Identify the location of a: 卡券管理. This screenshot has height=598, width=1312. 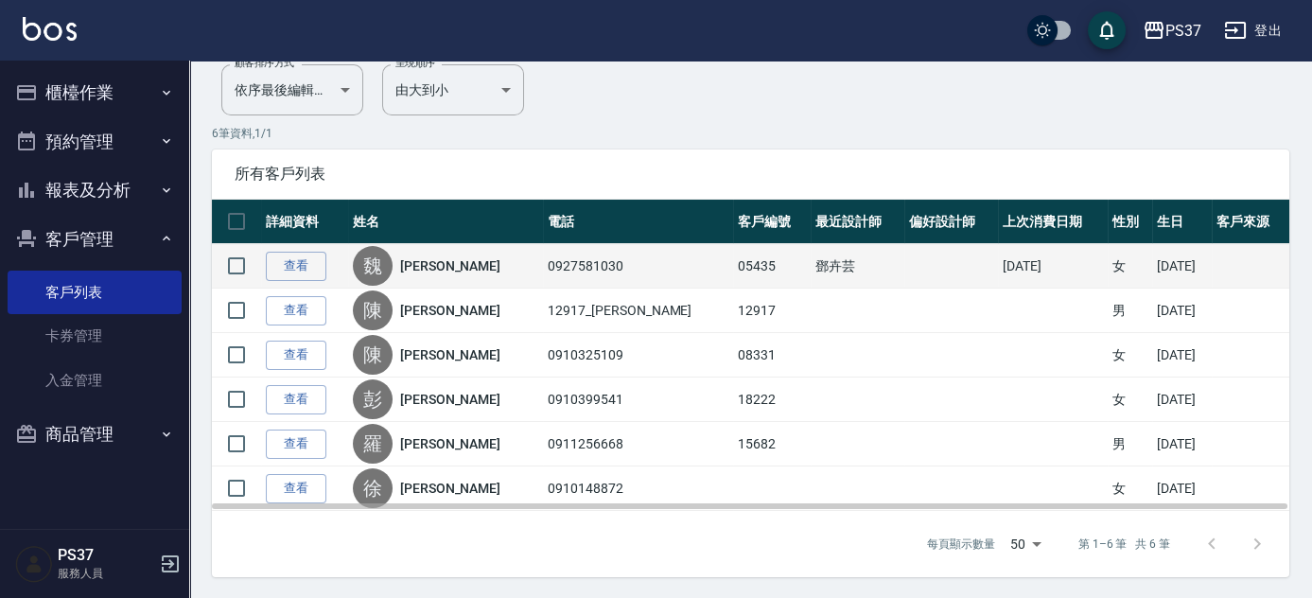
(95, 336).